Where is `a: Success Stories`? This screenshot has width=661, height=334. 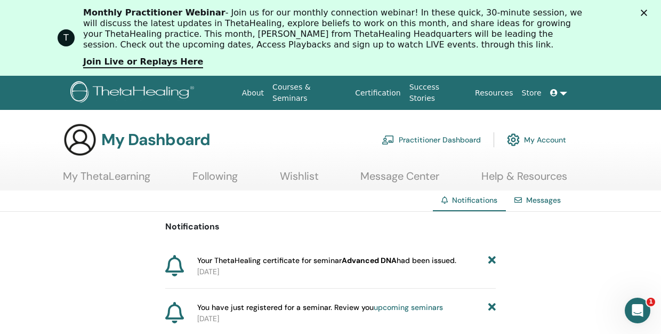 a: Success Stories is located at coordinates (438, 93).